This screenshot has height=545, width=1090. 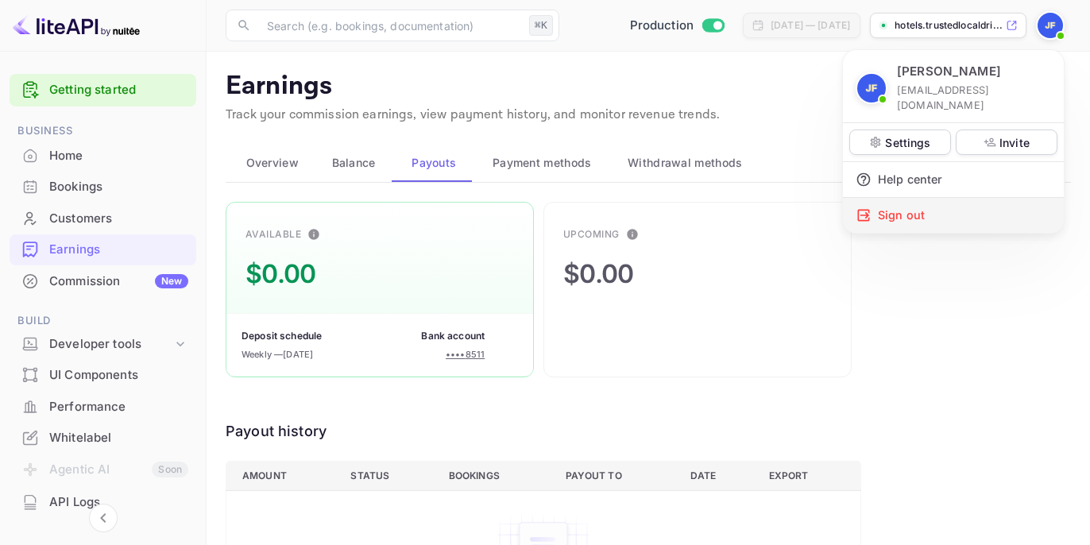 What do you see at coordinates (872, 88) in the screenshot?
I see `img: Jenny Frimer` at bounding box center [872, 88].